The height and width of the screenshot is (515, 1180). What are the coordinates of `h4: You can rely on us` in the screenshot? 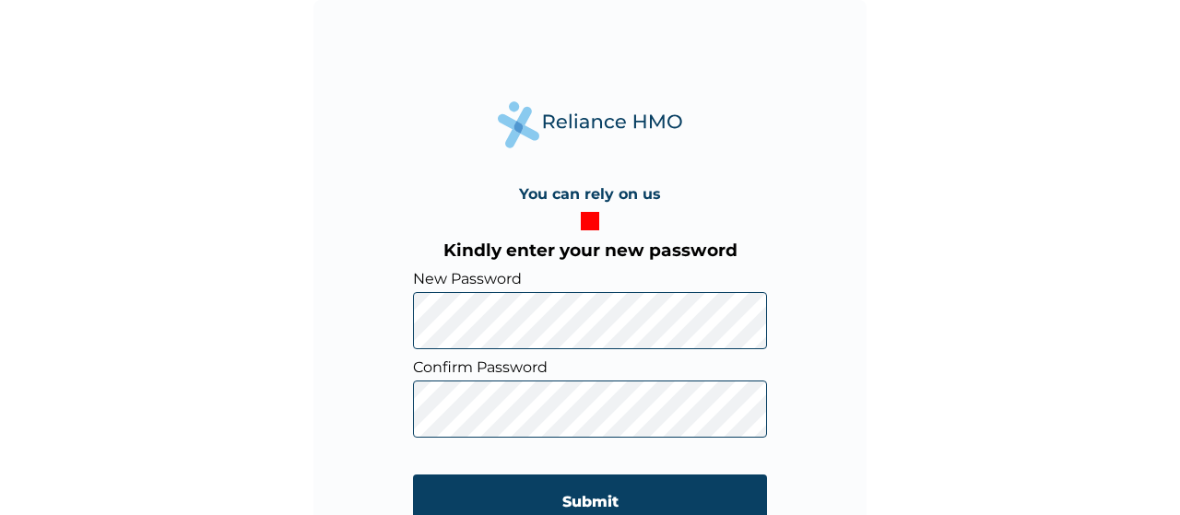 It's located at (590, 194).